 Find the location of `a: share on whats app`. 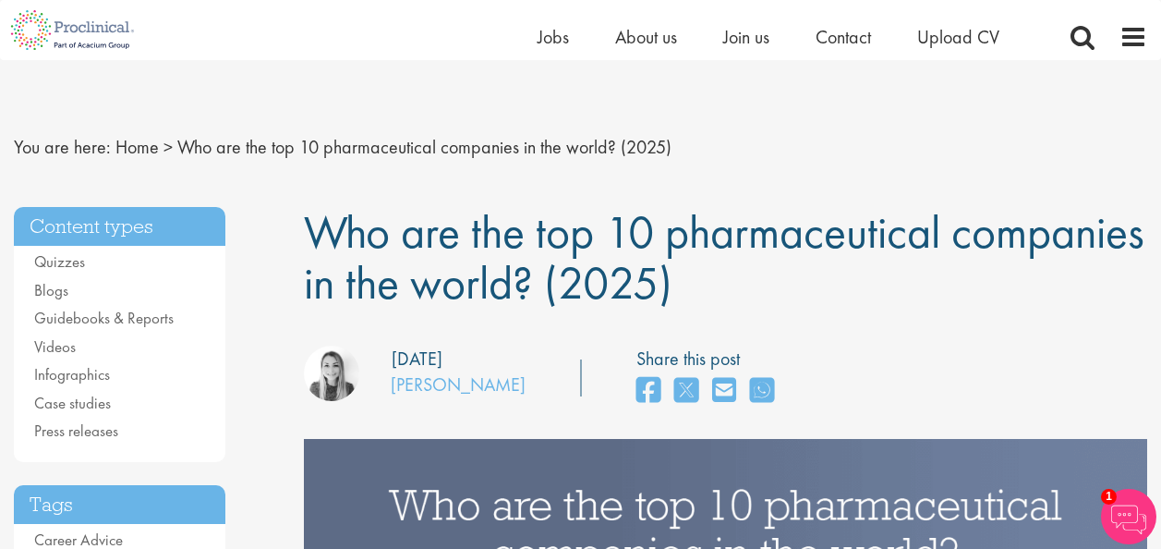

a: share on whats app is located at coordinates (762, 391).